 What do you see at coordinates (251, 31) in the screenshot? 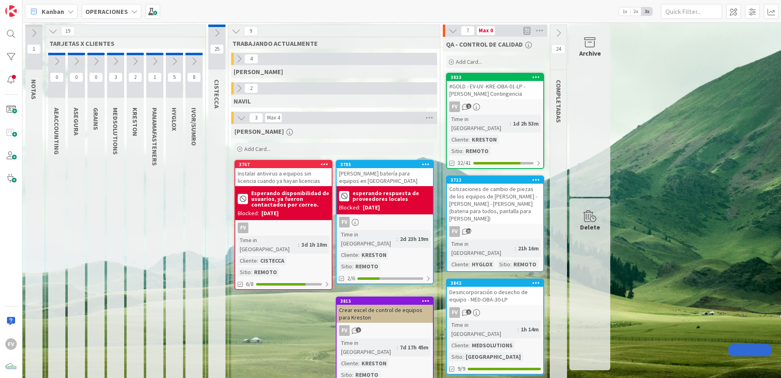
I see `span: 9` at bounding box center [251, 31].